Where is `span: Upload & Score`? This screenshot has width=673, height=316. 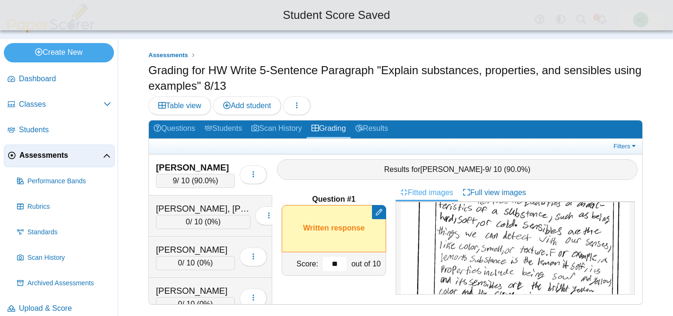
span: Upload & Score is located at coordinates (65, 309).